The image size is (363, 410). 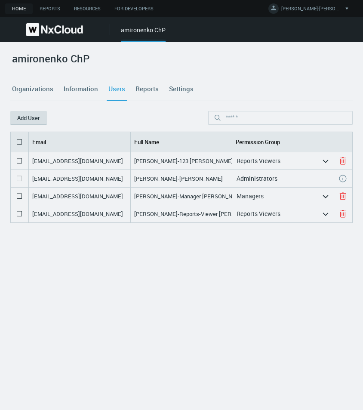 I want to click on a: Organizations, so click(x=33, y=89).